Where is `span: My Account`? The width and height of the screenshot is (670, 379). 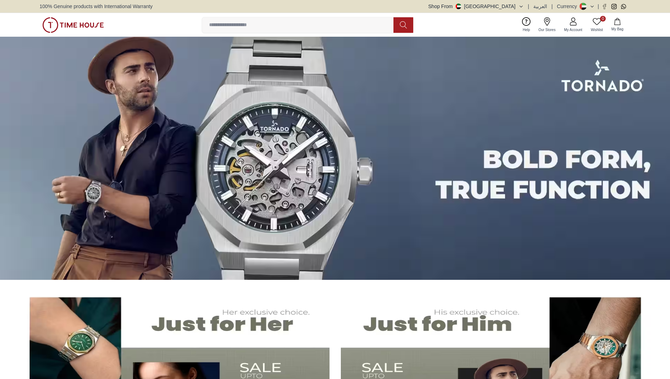 span: My Account is located at coordinates (573, 30).